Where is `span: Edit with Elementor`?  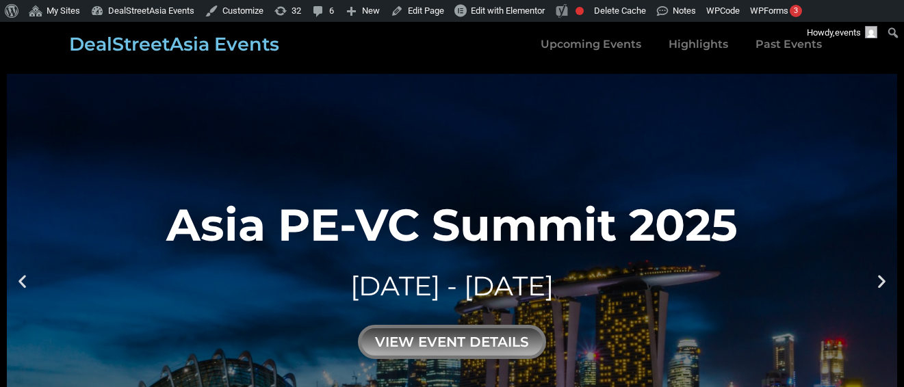
span: Edit with Elementor is located at coordinates (508, 10).